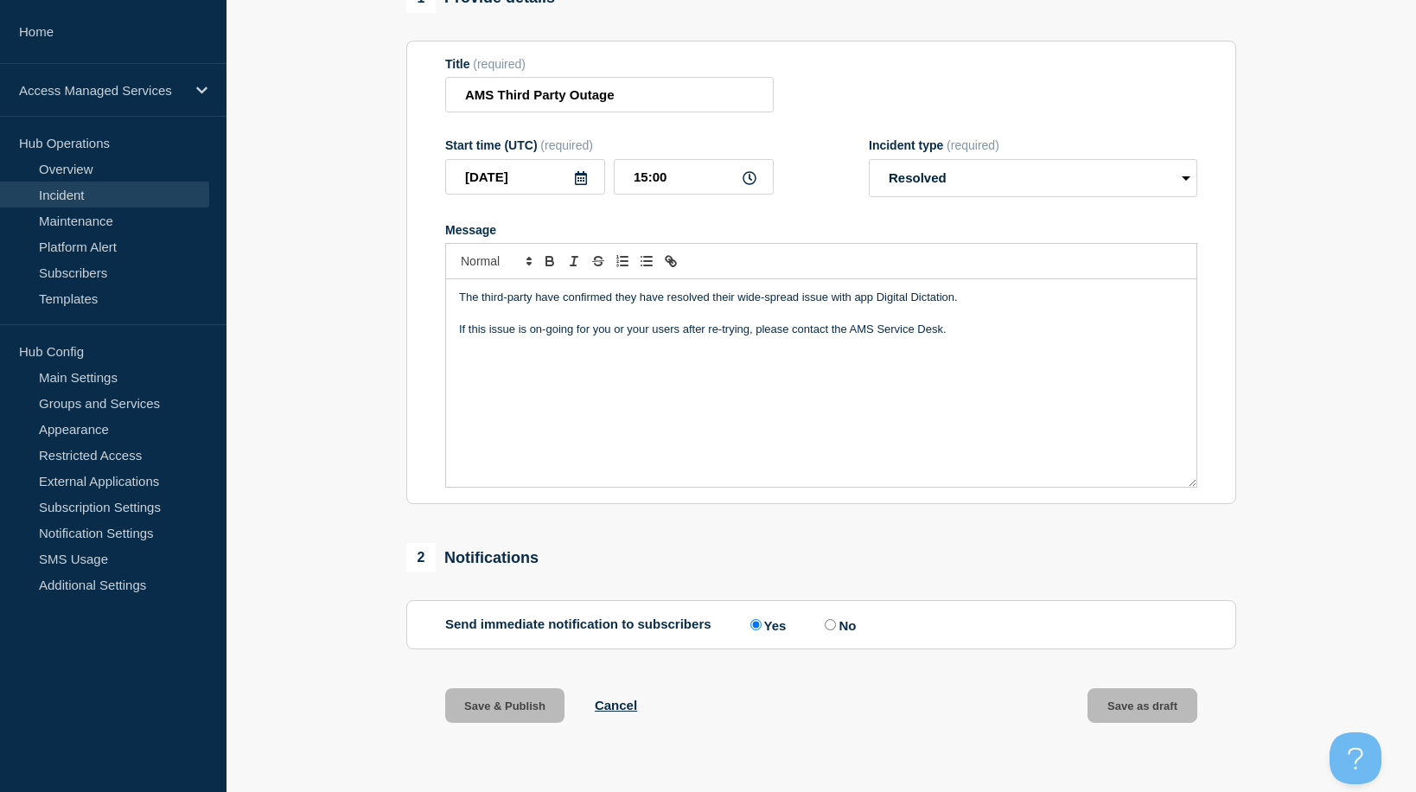  What do you see at coordinates (421, 558) in the screenshot?
I see `span: 2` at bounding box center [421, 558].